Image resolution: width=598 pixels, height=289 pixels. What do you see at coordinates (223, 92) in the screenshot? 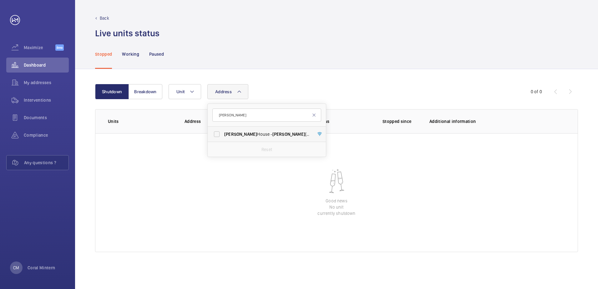
I see `span: Address` at bounding box center [223, 92].